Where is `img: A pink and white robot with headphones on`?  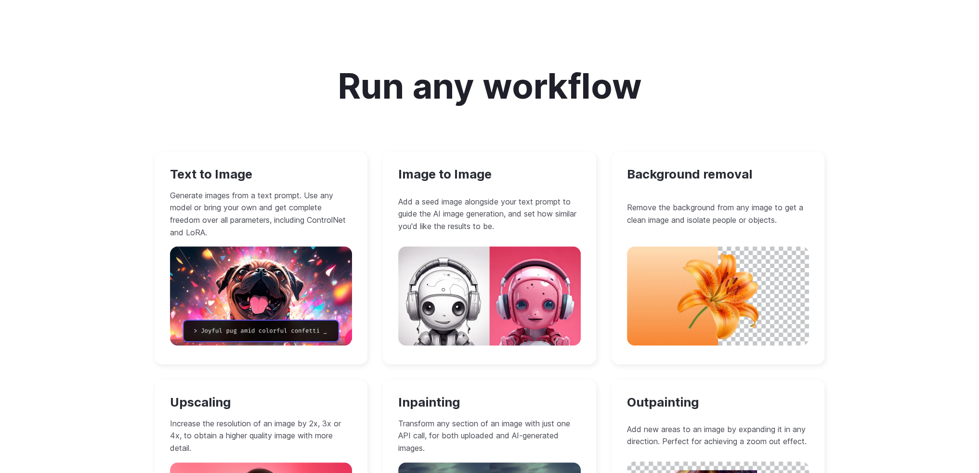 img: A pink and white robot with headphones on is located at coordinates (489, 296).